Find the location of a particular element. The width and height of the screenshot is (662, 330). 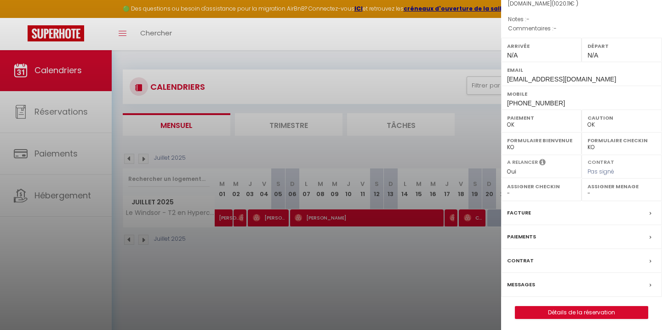

span: Pas signé is located at coordinates (601, 171).